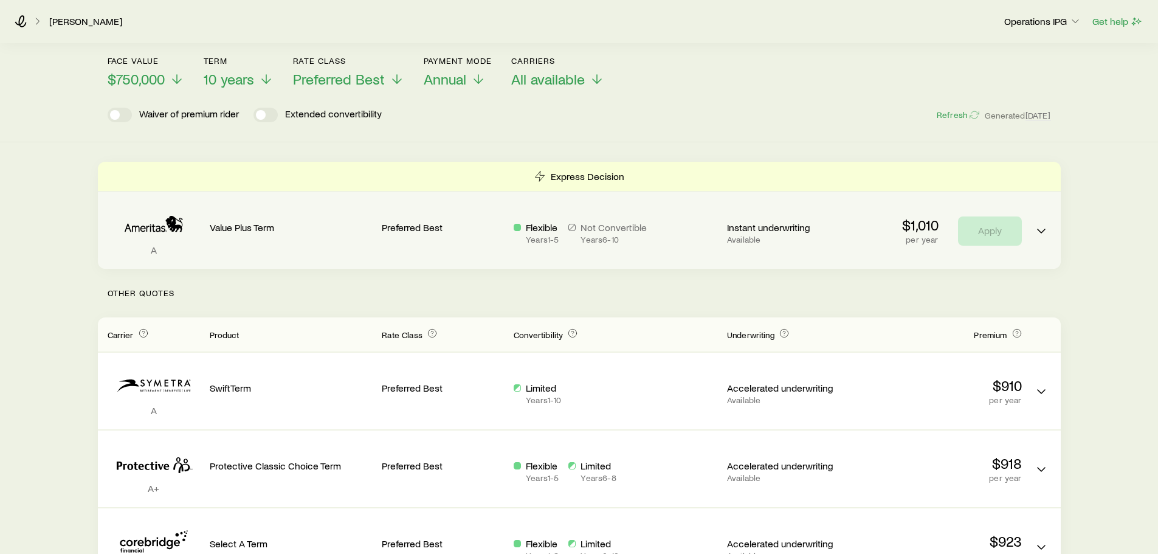 The width and height of the screenshot is (1158, 554). I want to click on span: Generated, so click(1018, 116).